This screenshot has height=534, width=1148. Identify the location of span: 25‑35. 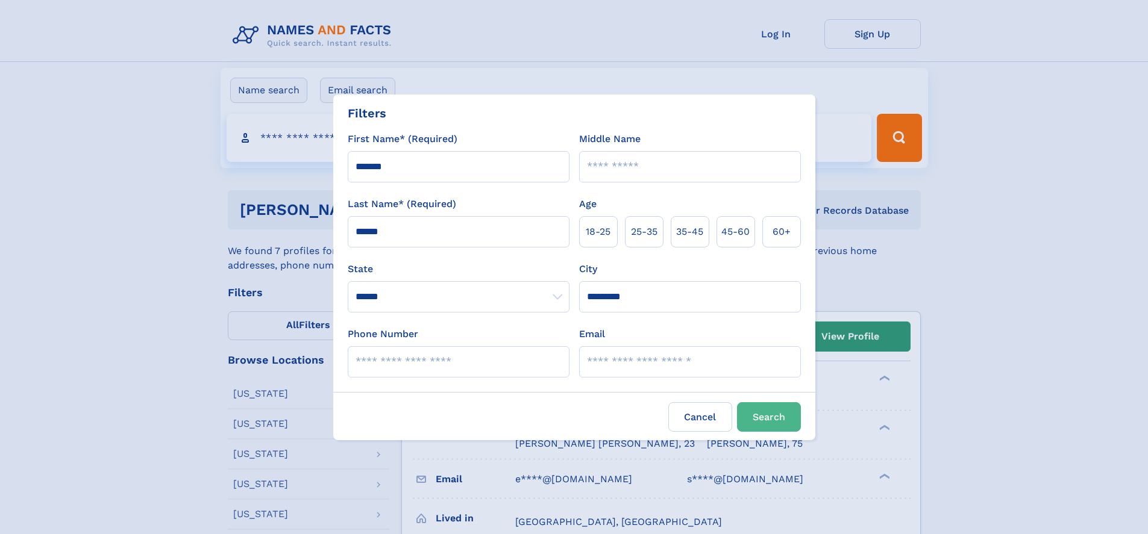
(644, 232).